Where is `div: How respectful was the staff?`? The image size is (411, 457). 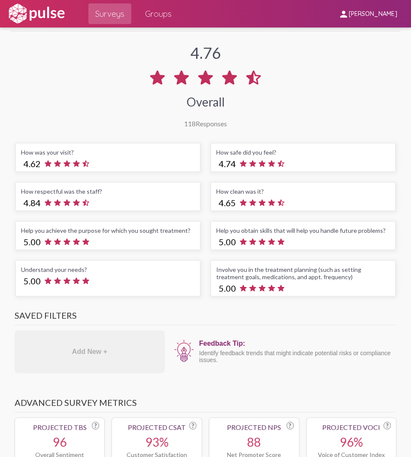 div: How respectful was the staff? is located at coordinates (108, 191).